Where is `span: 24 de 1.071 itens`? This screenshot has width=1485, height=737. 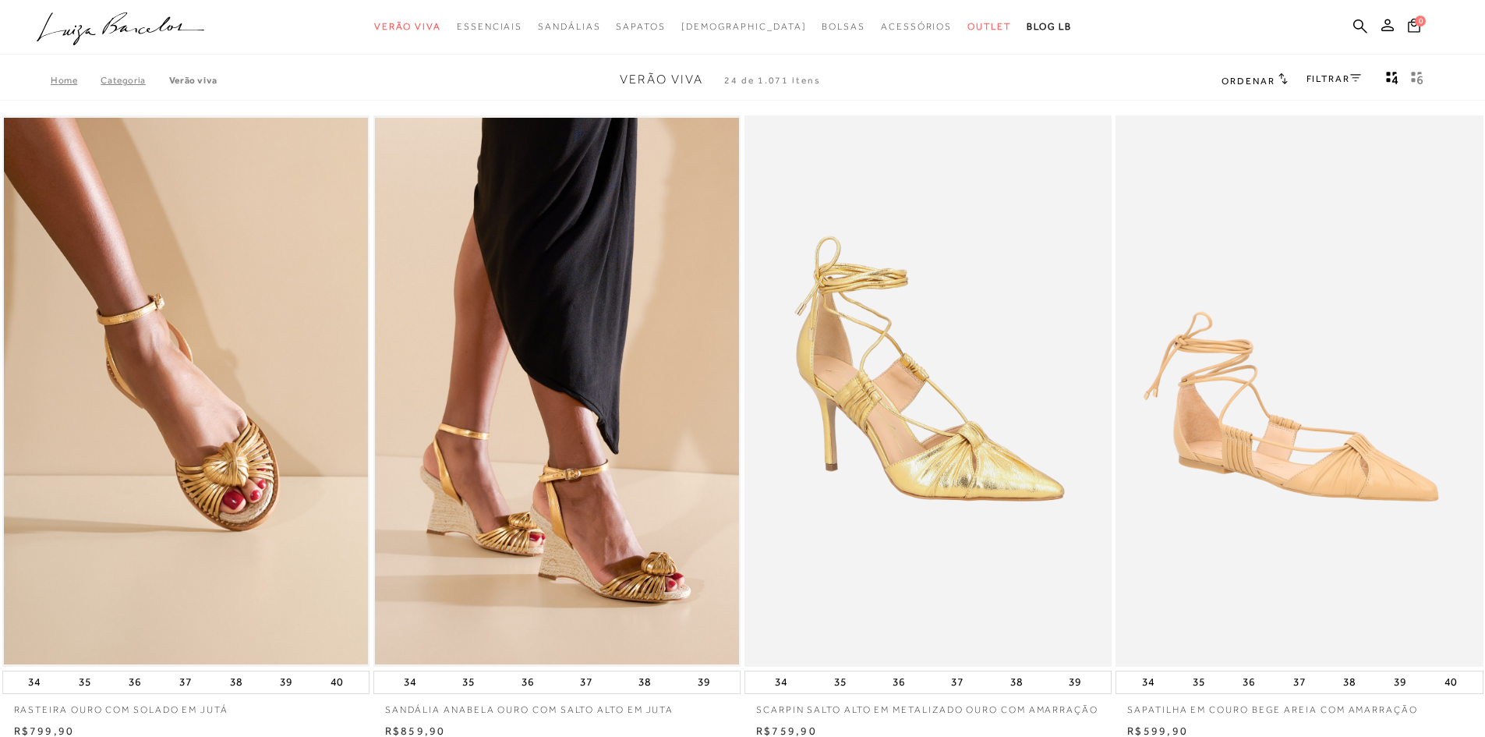 span: 24 de 1.071 itens is located at coordinates (773, 80).